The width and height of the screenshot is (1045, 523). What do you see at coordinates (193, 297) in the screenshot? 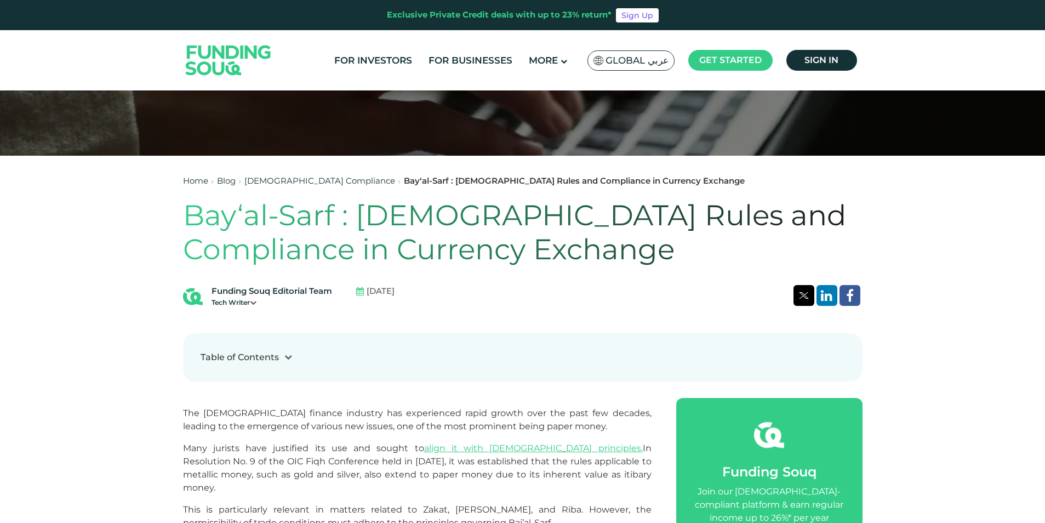
I see `img: Blog Author` at bounding box center [193, 297].